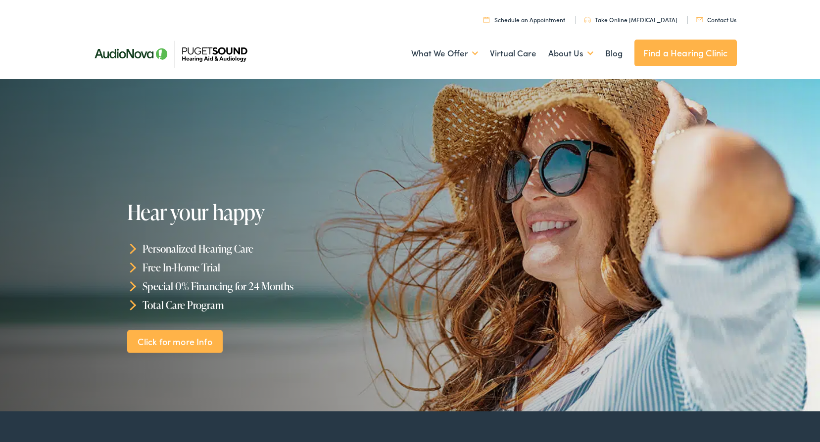  I want to click on h1: Hear your happy, so click(271, 212).